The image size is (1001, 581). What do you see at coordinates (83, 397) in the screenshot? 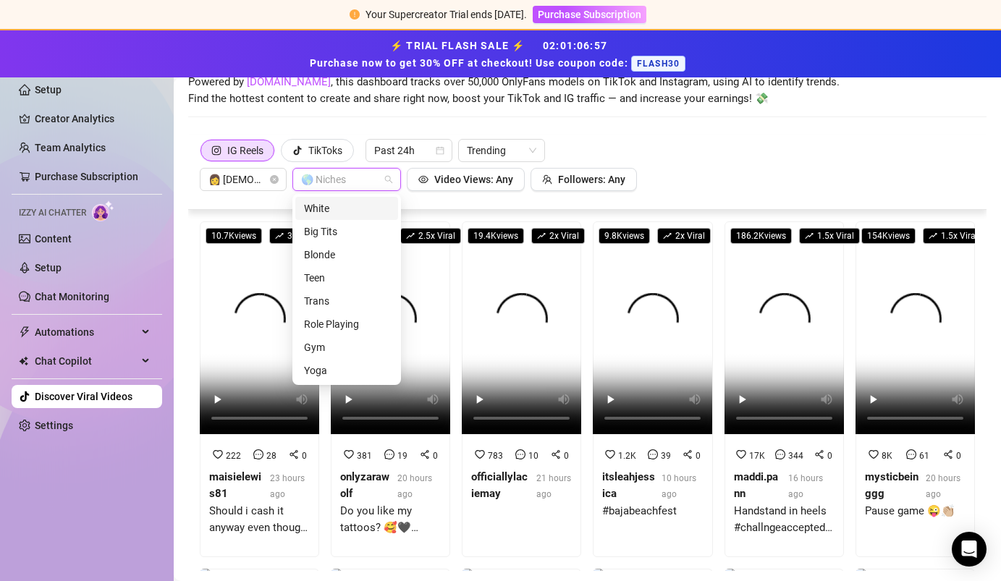
I see `a: Discover Viral Videos` at bounding box center [83, 397].